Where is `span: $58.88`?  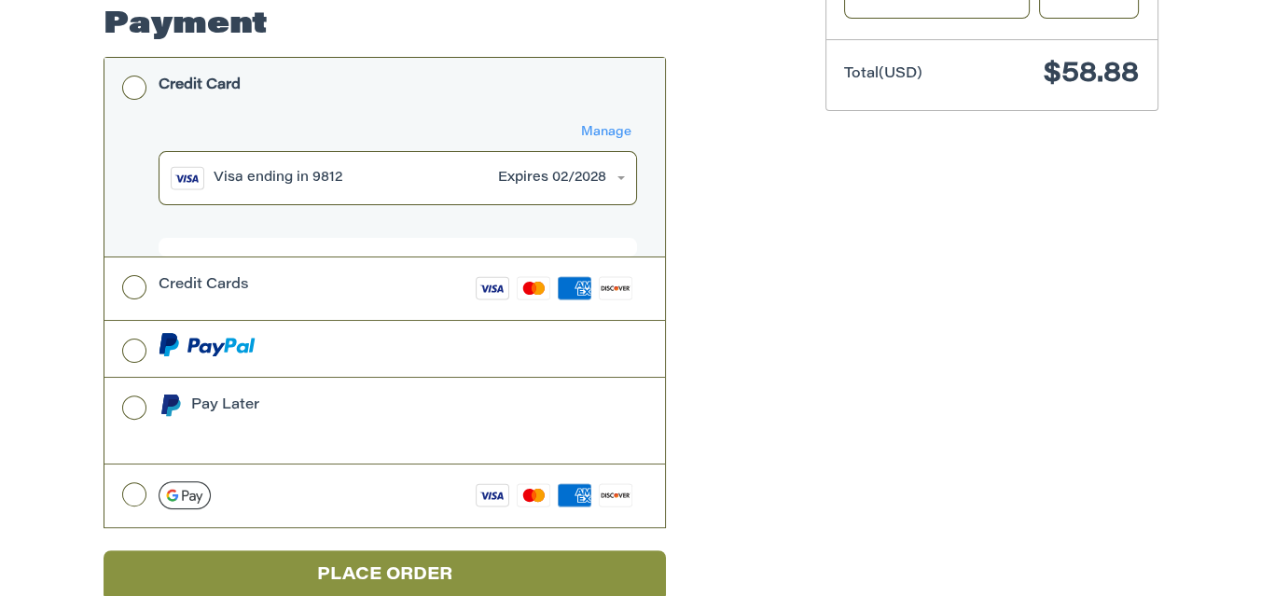 span: $58.88 is located at coordinates (1092, 75).